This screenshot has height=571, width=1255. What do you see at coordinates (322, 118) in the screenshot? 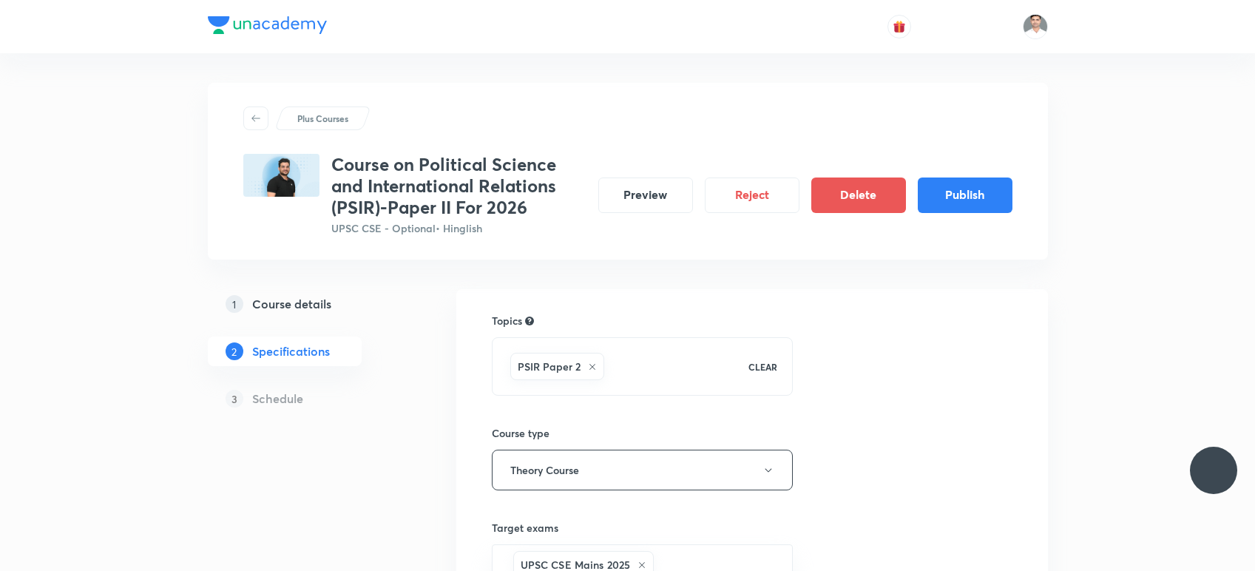
I see `p: Plus Courses` at bounding box center [322, 118].